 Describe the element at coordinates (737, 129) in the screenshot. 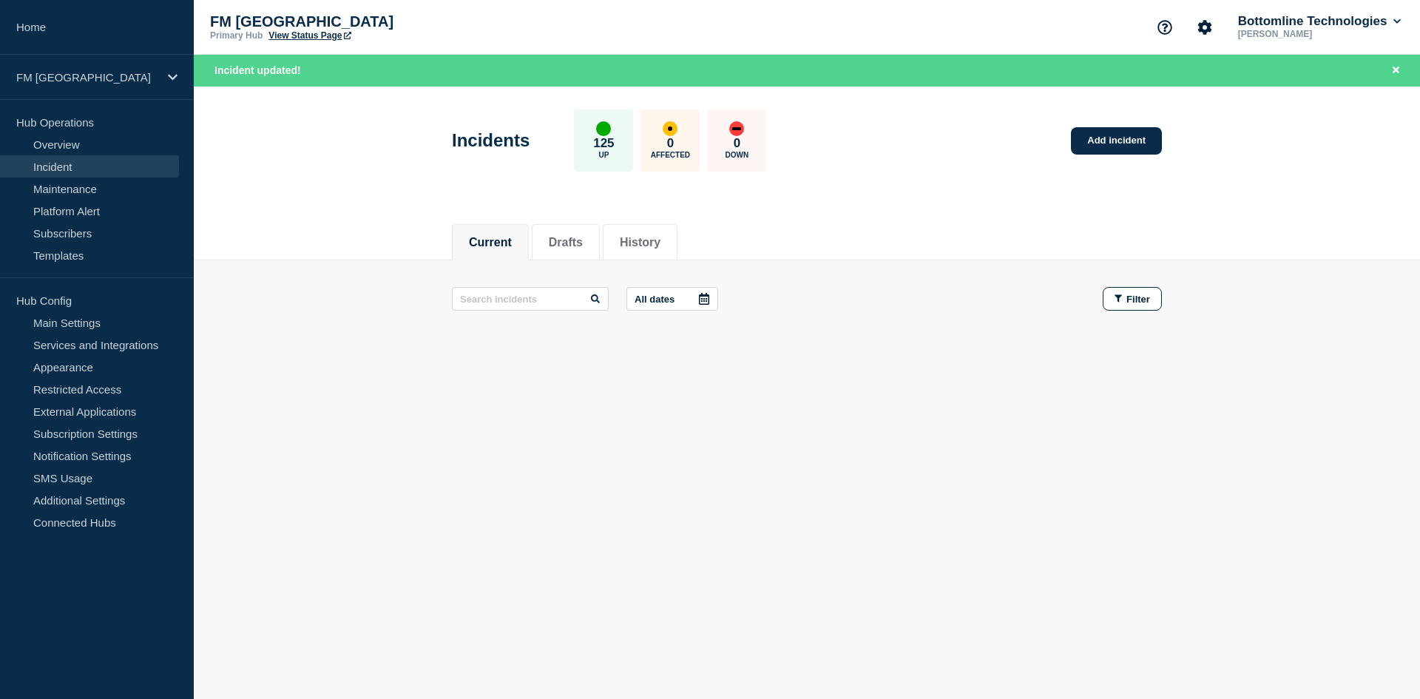

I see `div: down` at that location.